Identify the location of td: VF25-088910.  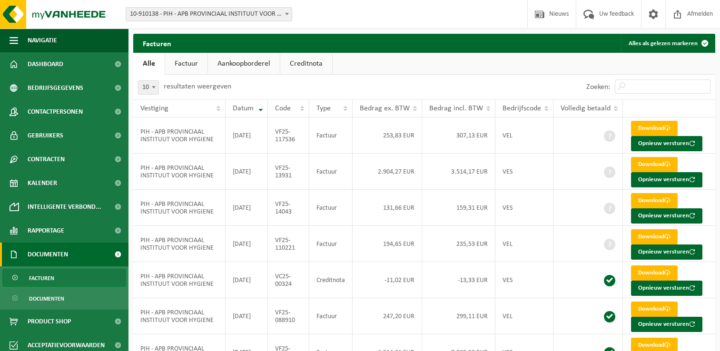
(288, 316).